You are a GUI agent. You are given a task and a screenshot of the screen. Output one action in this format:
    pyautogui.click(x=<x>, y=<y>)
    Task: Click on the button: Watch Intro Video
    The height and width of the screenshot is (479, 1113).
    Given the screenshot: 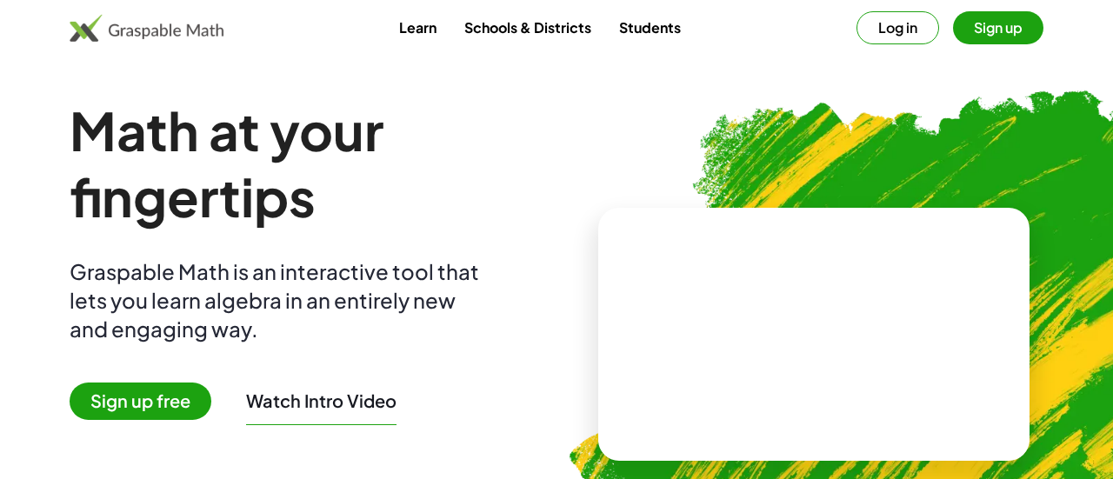 What is the action you would take?
    pyautogui.click(x=321, y=401)
    